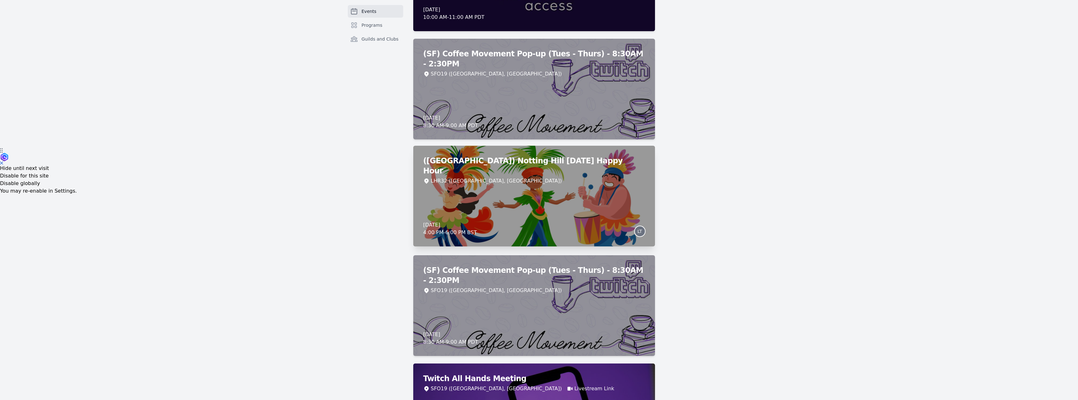  What do you see at coordinates (375, 39) in the screenshot?
I see `a: Guilds and Clubs` at bounding box center [375, 39].